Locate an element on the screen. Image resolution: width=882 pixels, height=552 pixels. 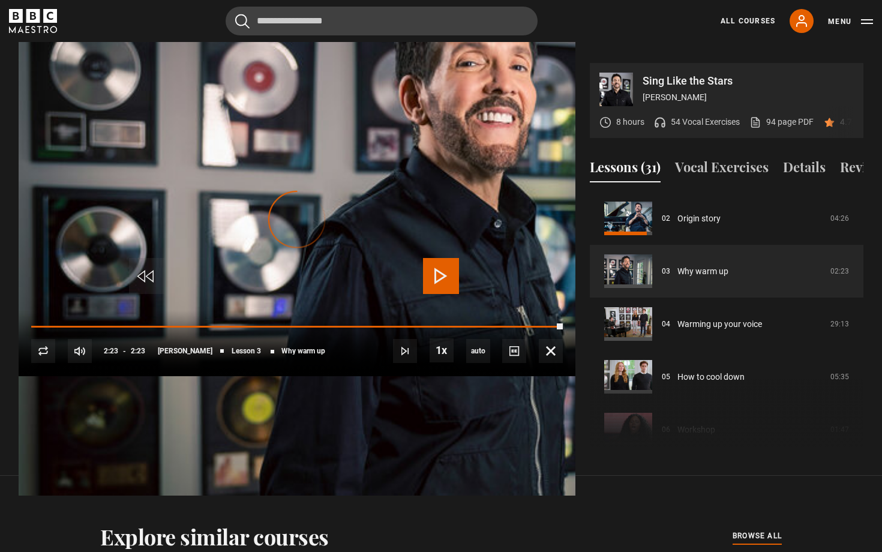
a: How to cool down is located at coordinates (711, 377).